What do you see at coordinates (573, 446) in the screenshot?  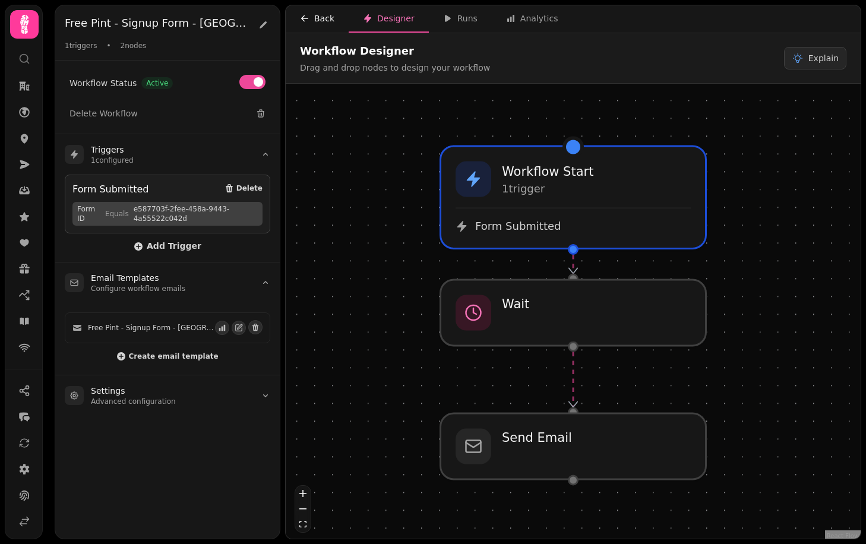 I see `div: Send Email` at bounding box center [573, 446].